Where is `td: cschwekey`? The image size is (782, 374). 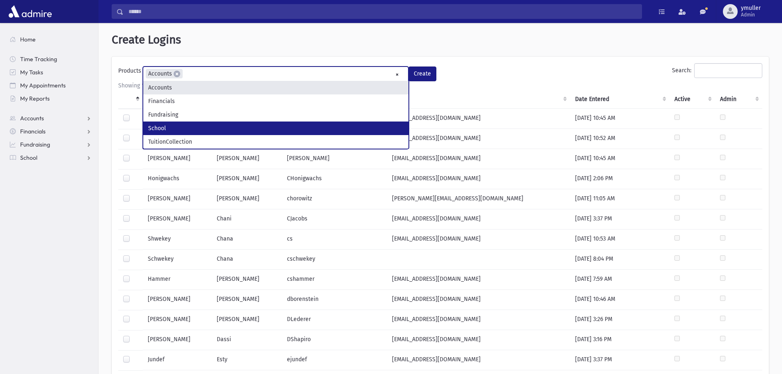 td: cschwekey is located at coordinates (334, 259).